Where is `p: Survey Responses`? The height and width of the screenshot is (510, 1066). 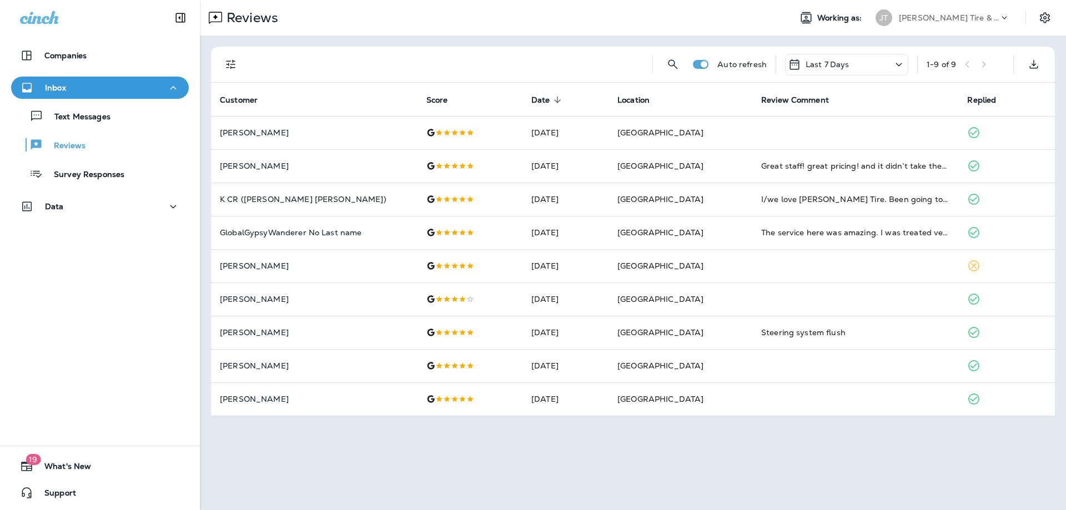 p: Survey Responses is located at coordinates (83, 175).